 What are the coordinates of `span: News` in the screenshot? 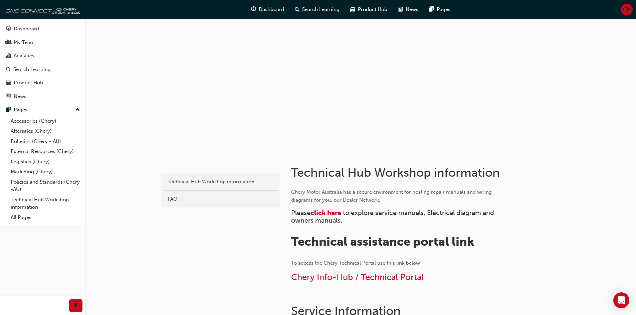 It's located at (412, 9).